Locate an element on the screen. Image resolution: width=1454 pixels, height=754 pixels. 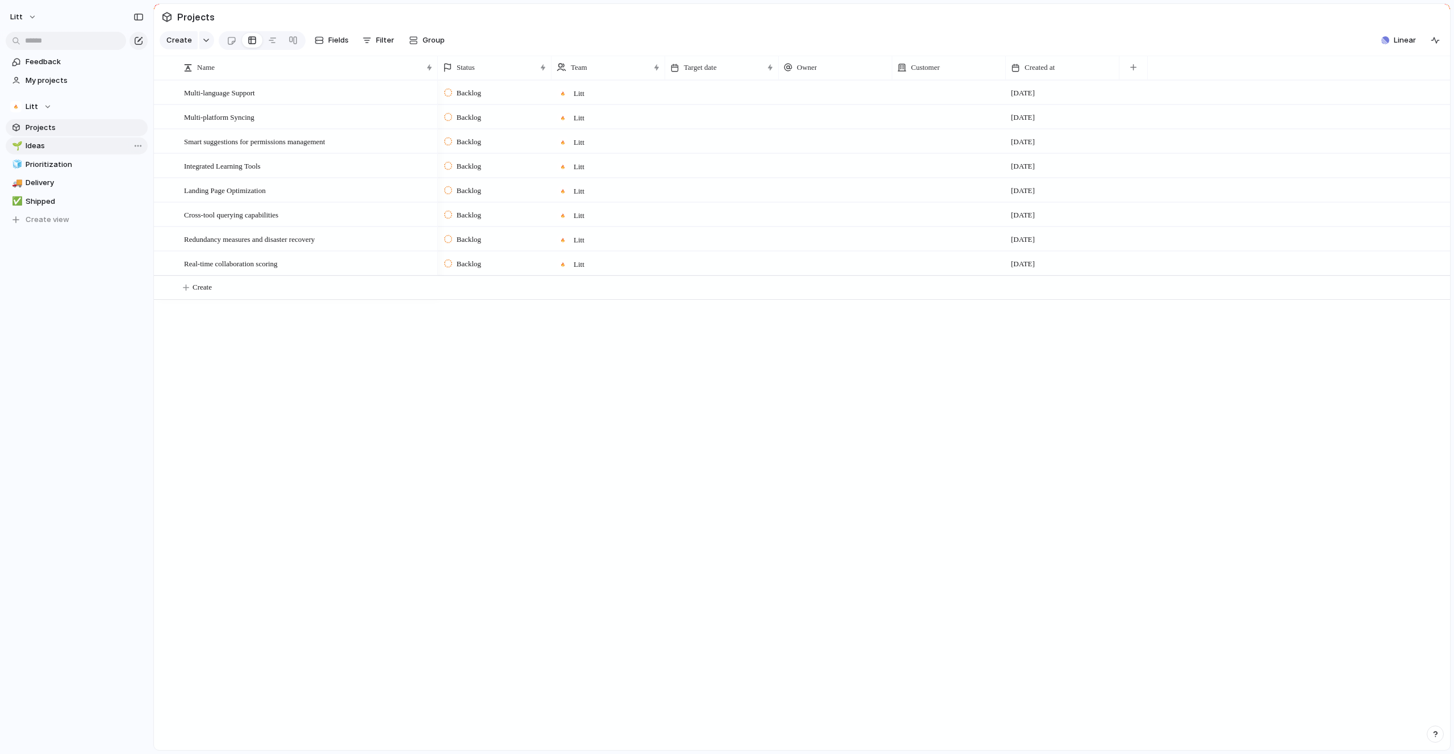
span: Integrated Learning Tools is located at coordinates (222, 165).